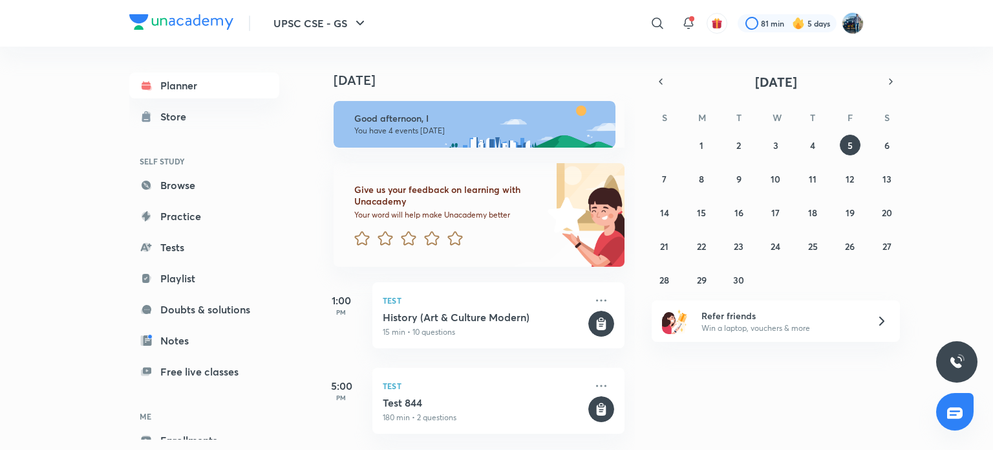 The image size is (993, 450). Describe the element at coordinates (204, 116) in the screenshot. I see `a: Store` at that location.